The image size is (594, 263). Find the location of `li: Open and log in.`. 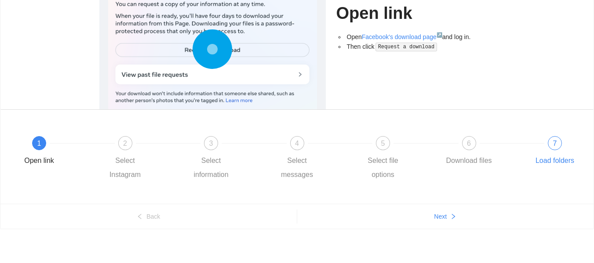

li: Open and log in. is located at coordinates (420, 37).